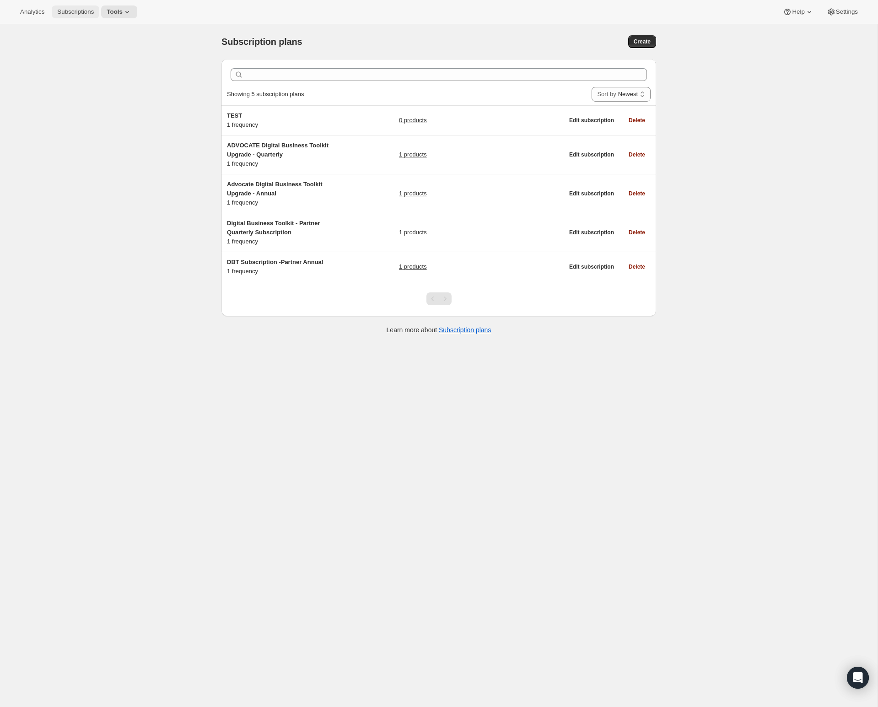  I want to click on span: Settings, so click(847, 12).